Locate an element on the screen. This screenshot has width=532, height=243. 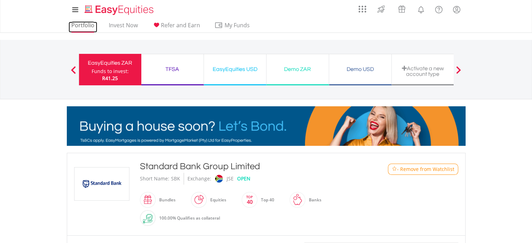
a: Portfolio is located at coordinates (83, 27).